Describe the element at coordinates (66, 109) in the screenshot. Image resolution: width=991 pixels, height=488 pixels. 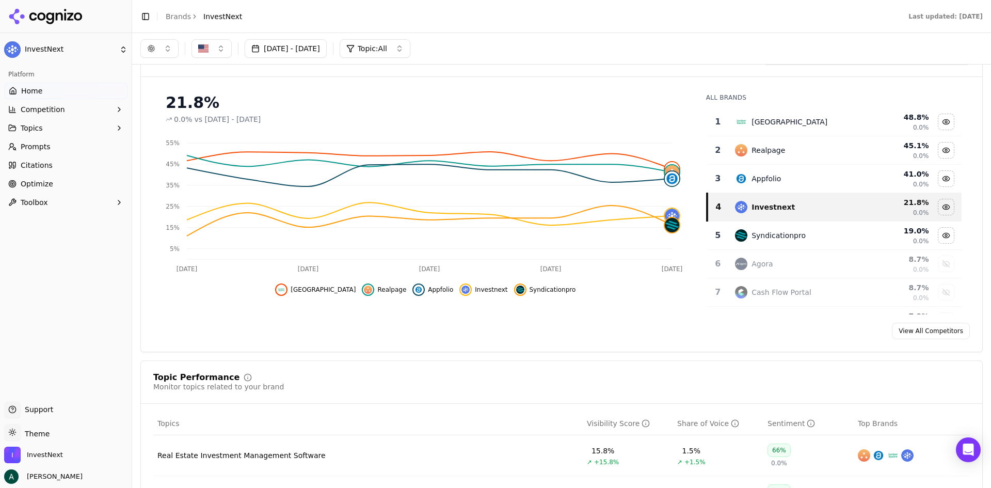
I see `button: Competition` at that location.